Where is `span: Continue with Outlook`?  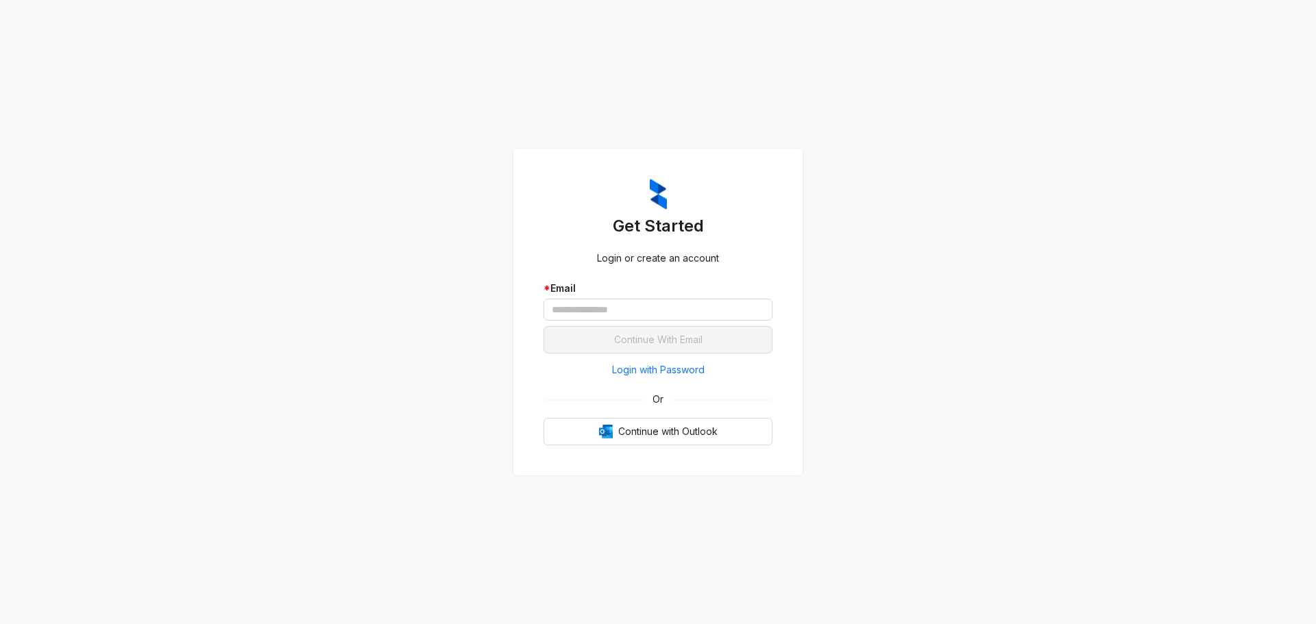
span: Continue with Outlook is located at coordinates (668, 432).